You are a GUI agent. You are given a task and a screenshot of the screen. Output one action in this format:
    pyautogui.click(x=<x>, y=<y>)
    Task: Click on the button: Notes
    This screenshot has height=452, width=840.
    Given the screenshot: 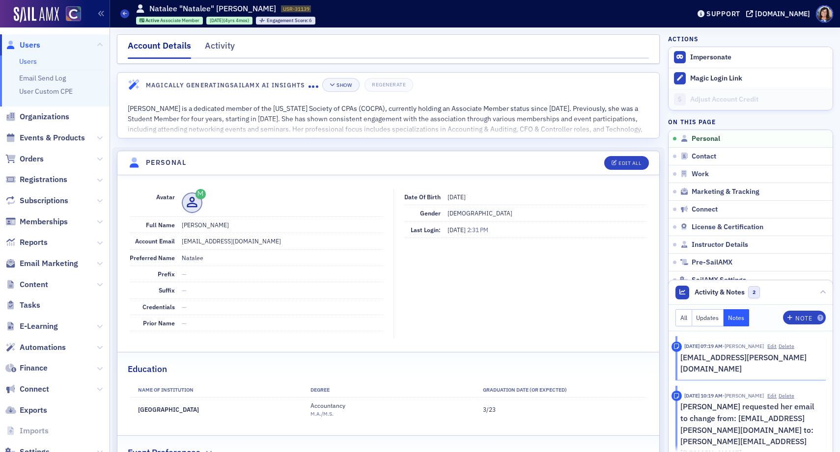 What is the action you would take?
    pyautogui.click(x=736, y=318)
    